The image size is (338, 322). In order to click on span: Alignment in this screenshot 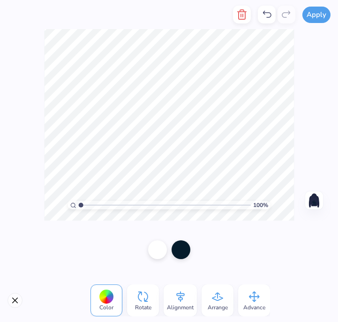, I will do `click(180, 307)`.